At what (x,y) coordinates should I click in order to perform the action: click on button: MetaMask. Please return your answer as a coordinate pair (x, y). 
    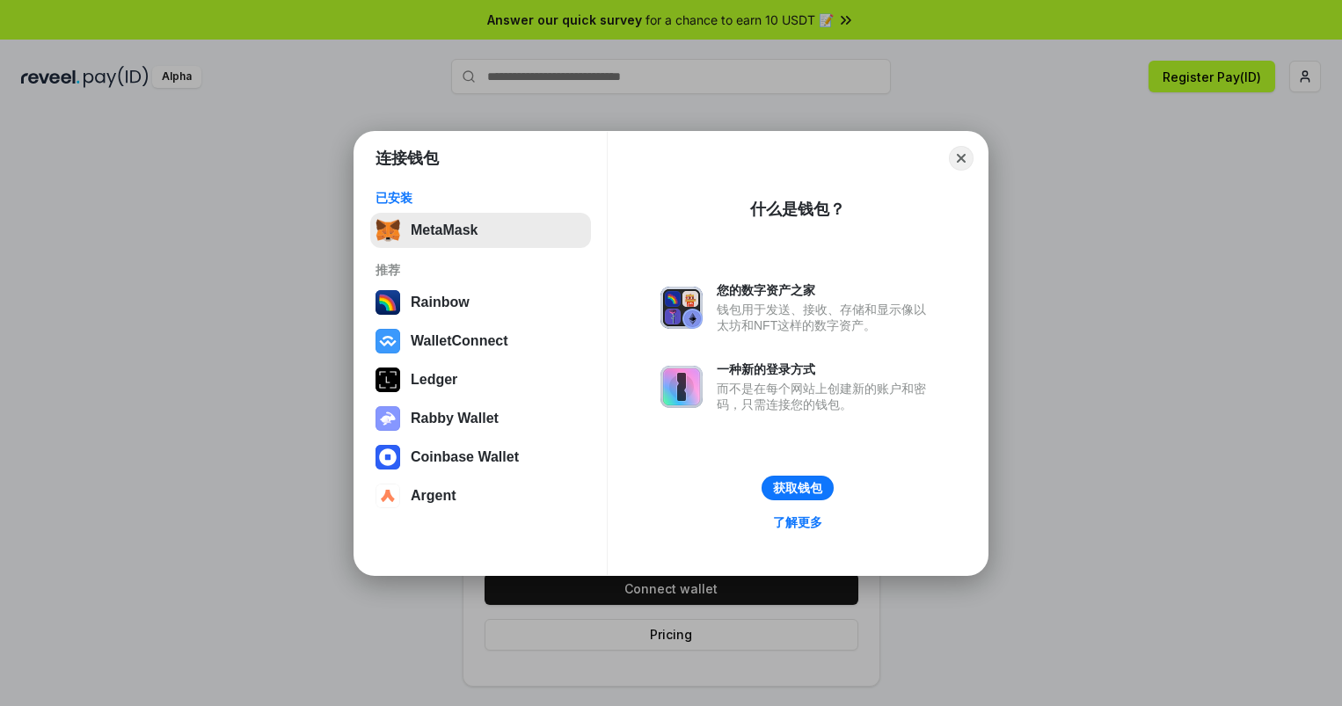
    Looking at the image, I should click on (480, 230).